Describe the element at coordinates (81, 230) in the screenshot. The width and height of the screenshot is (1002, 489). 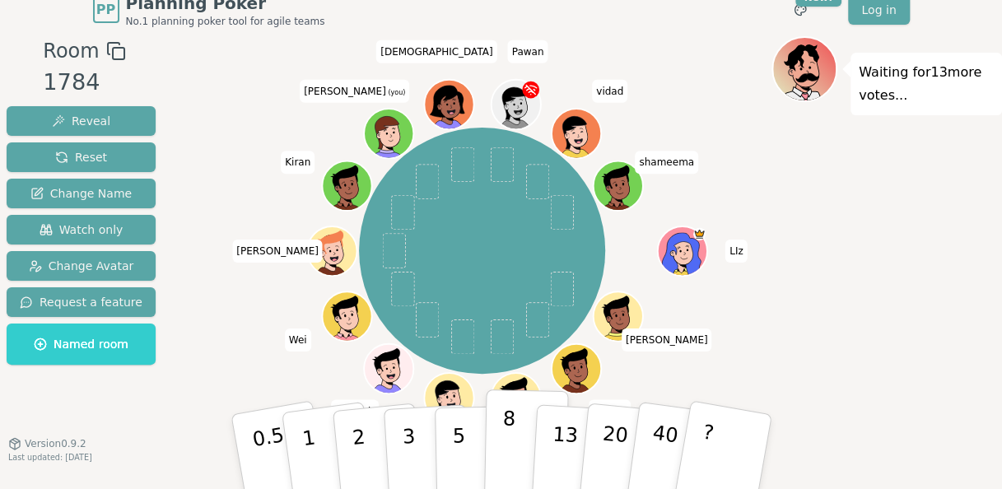
I see `button: Watch only` at that location.